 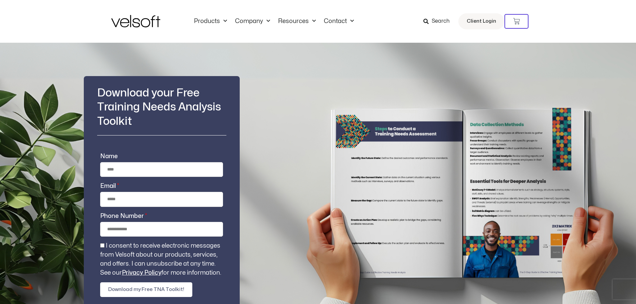 What do you see at coordinates (274, 21) in the screenshot?
I see `nav: Menu` at bounding box center [274, 21].